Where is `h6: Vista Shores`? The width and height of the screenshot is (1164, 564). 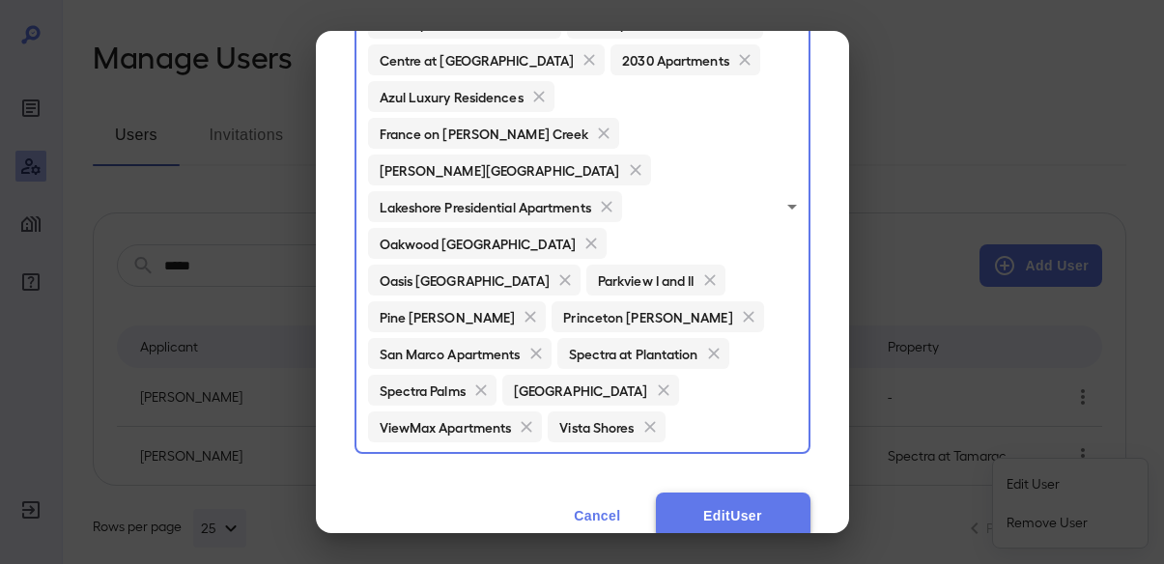 h6: Vista Shores is located at coordinates (596, 427).